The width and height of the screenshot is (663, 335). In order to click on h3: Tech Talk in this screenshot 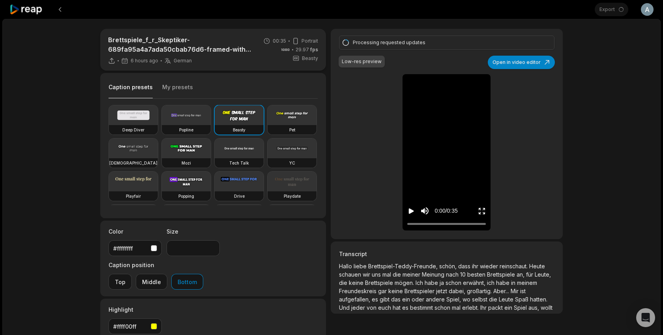, I will do `click(239, 163)`.